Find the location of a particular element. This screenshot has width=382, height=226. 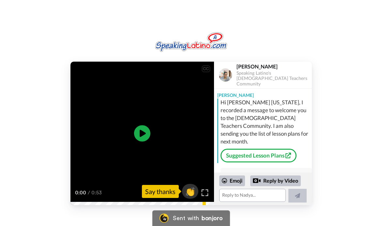

img: logo is located at coordinates (191, 42).